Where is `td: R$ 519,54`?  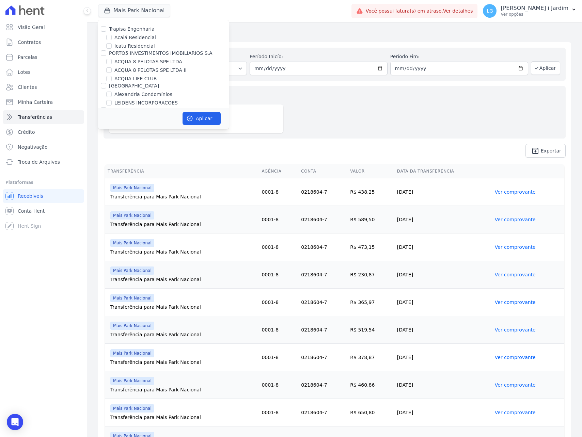
td: R$ 519,54 is located at coordinates (371, 330).